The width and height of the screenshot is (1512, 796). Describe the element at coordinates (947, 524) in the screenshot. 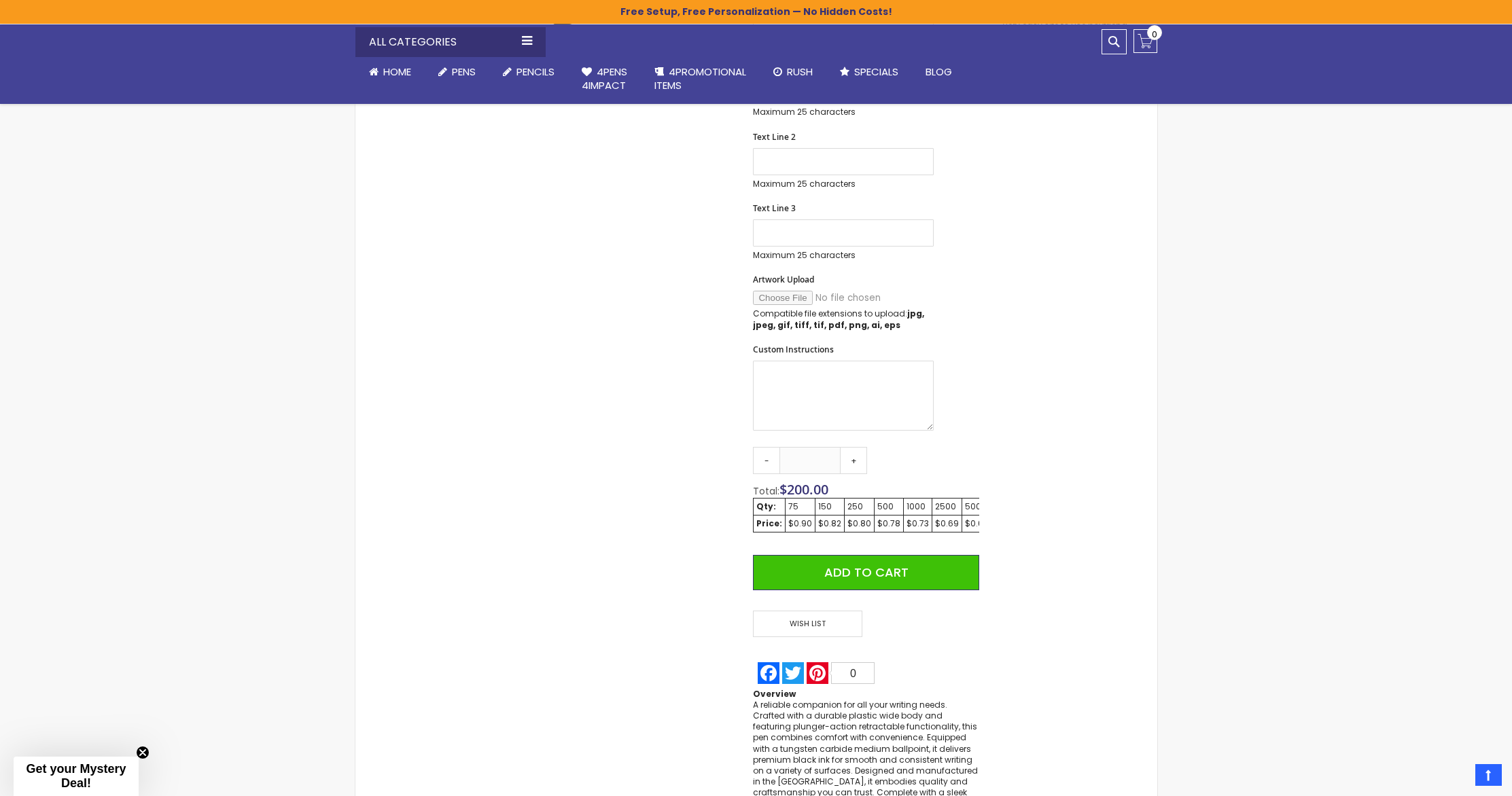

I see `div: $0.69` at that location.